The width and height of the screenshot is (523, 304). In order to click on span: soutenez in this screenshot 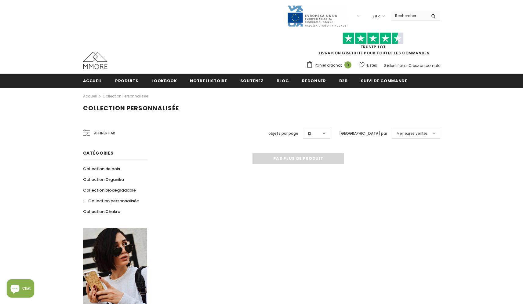, I will do `click(252, 81)`.